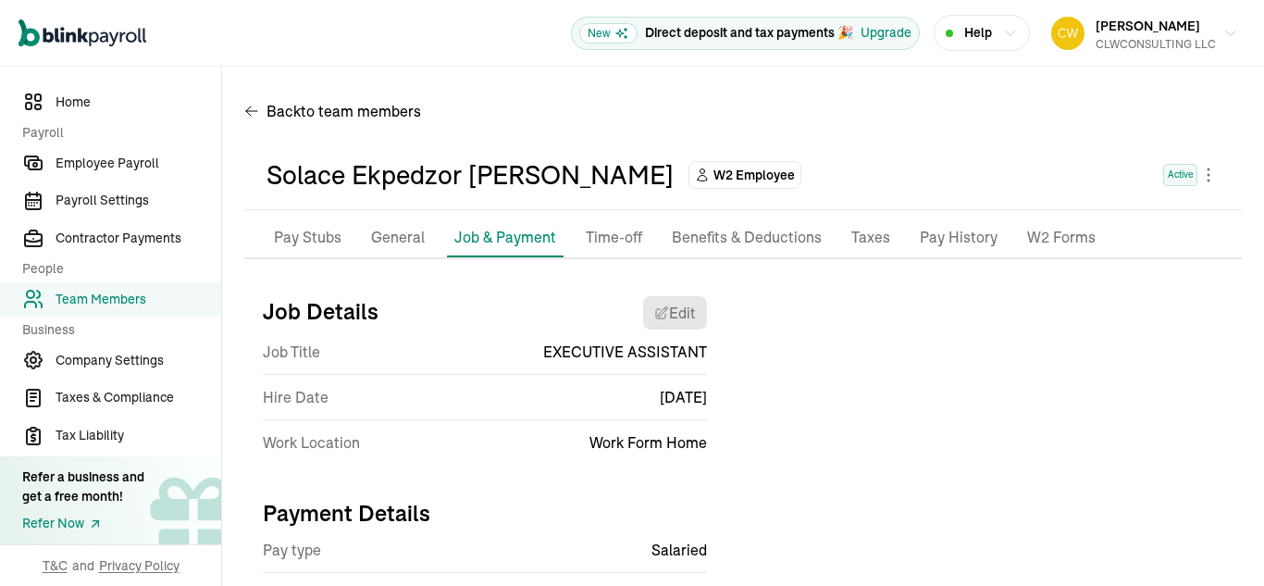  What do you see at coordinates (871, 238) in the screenshot?
I see `p: Taxes` at bounding box center [871, 238].